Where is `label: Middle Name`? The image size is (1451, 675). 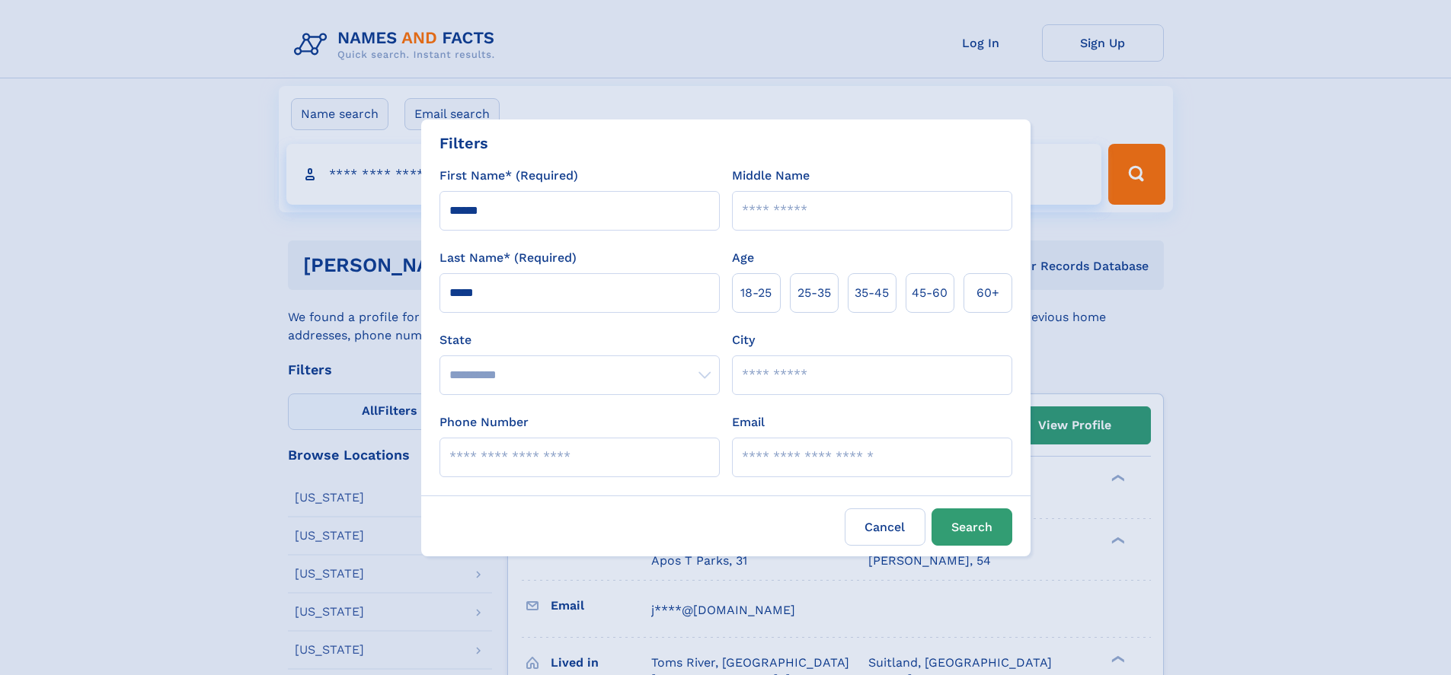 label: Middle Name is located at coordinates (771, 176).